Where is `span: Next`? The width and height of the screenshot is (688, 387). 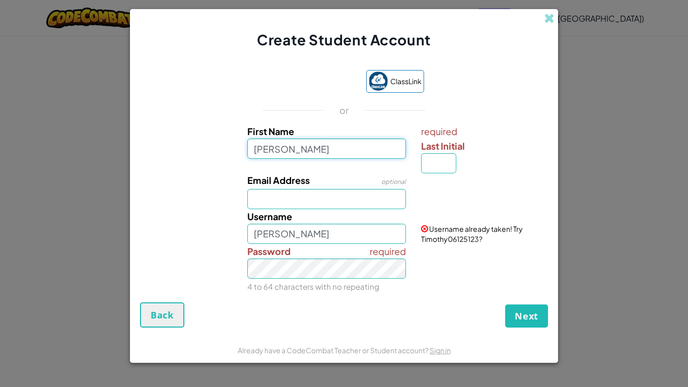 span: Next is located at coordinates (526, 316).